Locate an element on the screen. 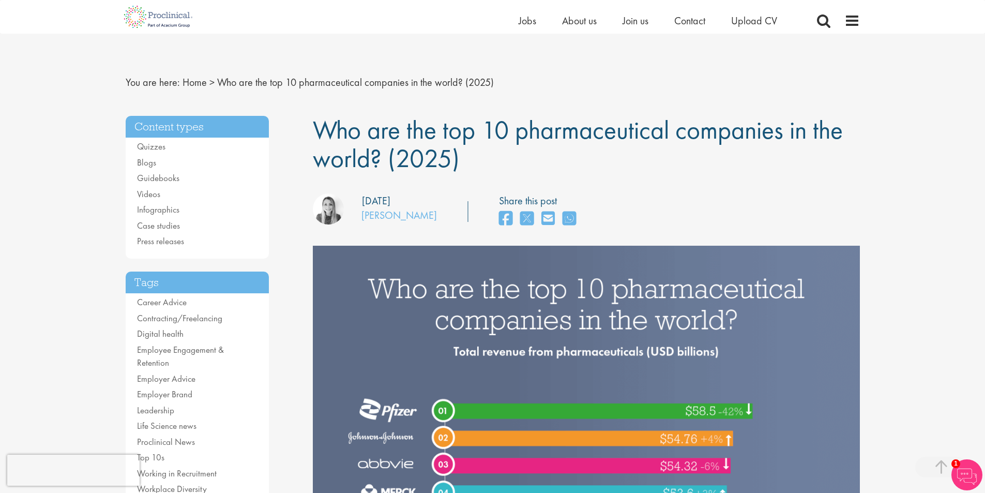 Image resolution: width=985 pixels, height=493 pixels. a: Guidebooks is located at coordinates (158, 178).